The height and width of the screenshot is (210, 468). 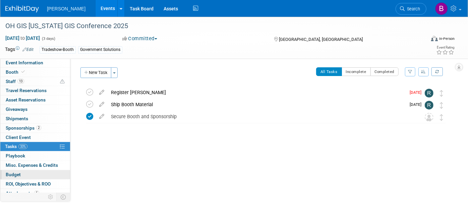 I want to click on span: 5, so click(x=37, y=193).